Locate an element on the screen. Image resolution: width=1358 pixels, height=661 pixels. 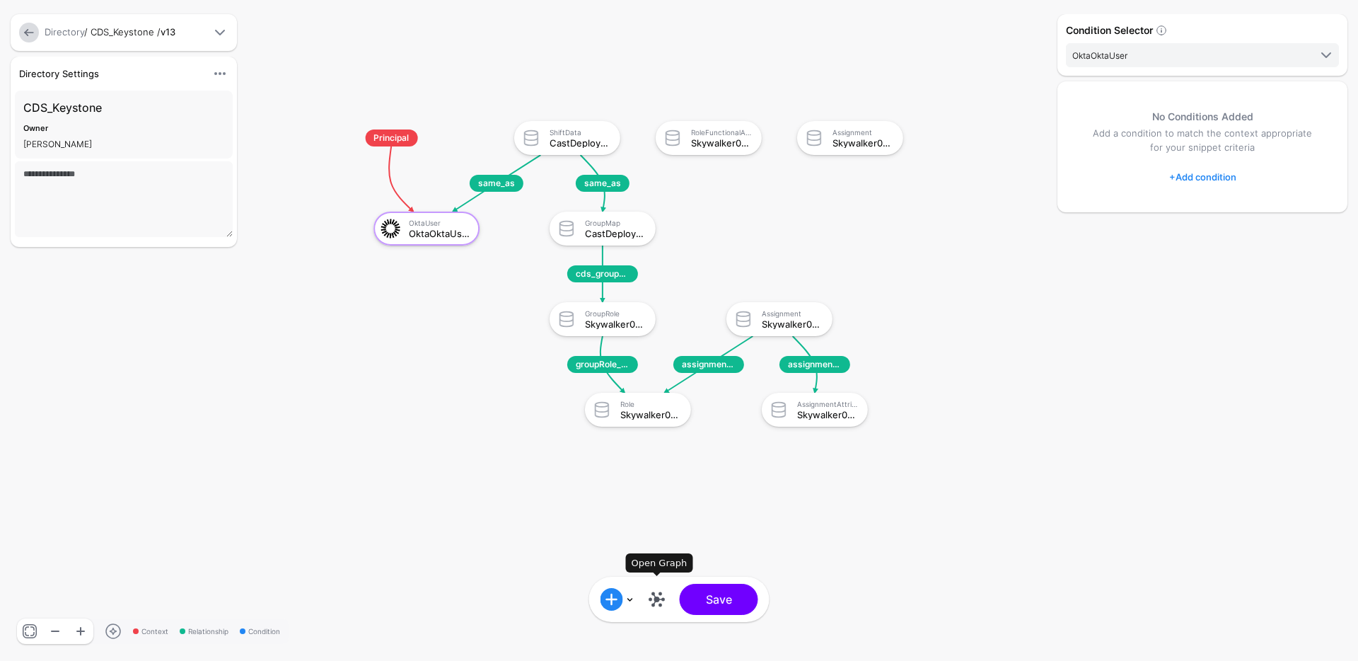
div: RoleFunctionalAbility is located at coordinates (721, 132).